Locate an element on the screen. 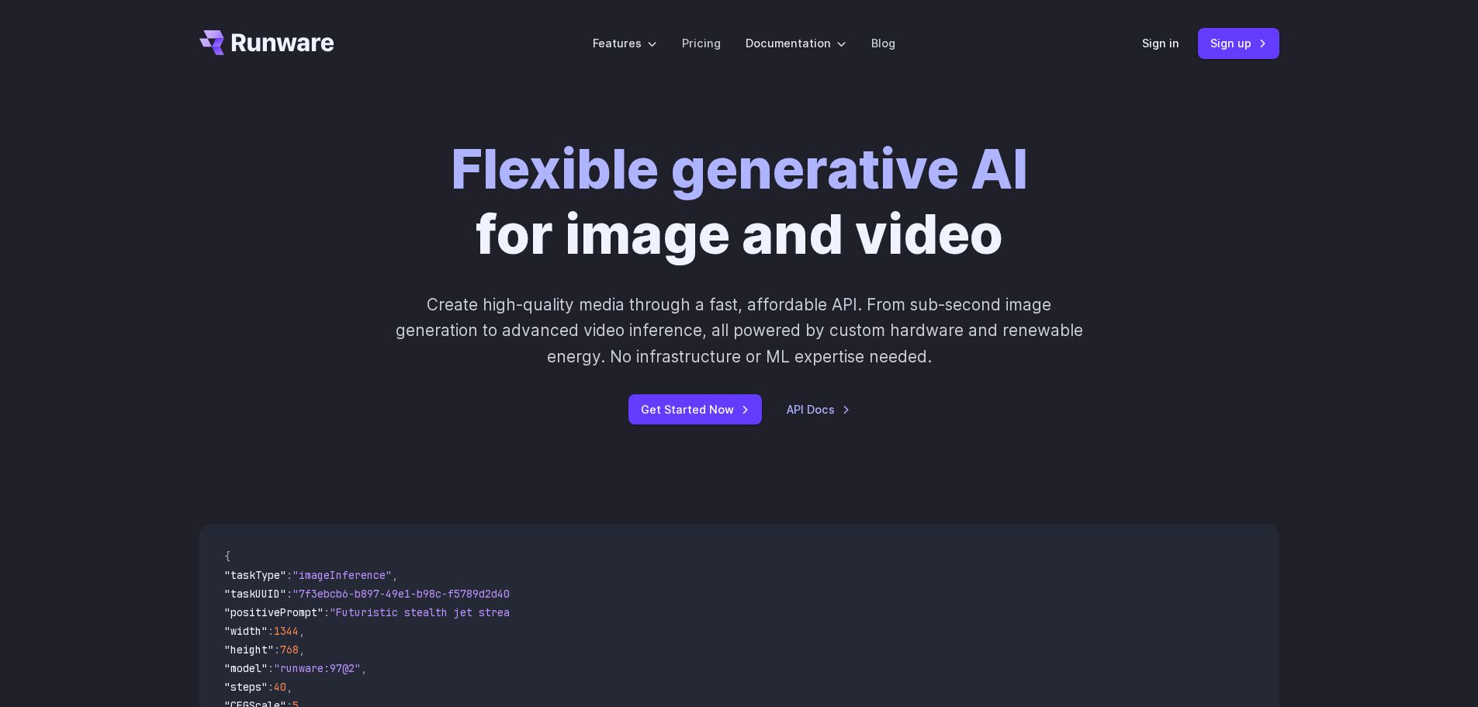 This screenshot has height=707, width=1478. a: Get Started Now is located at coordinates (695, 409).